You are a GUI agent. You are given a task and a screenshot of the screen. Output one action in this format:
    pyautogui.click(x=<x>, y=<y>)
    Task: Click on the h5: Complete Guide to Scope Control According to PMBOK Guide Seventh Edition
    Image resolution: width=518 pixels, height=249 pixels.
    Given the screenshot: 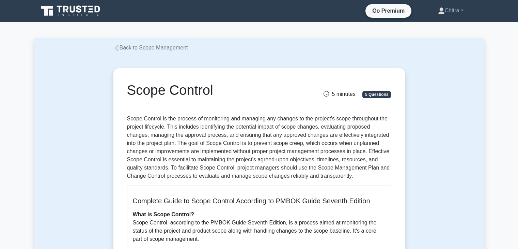 What is the action you would take?
    pyautogui.click(x=259, y=201)
    